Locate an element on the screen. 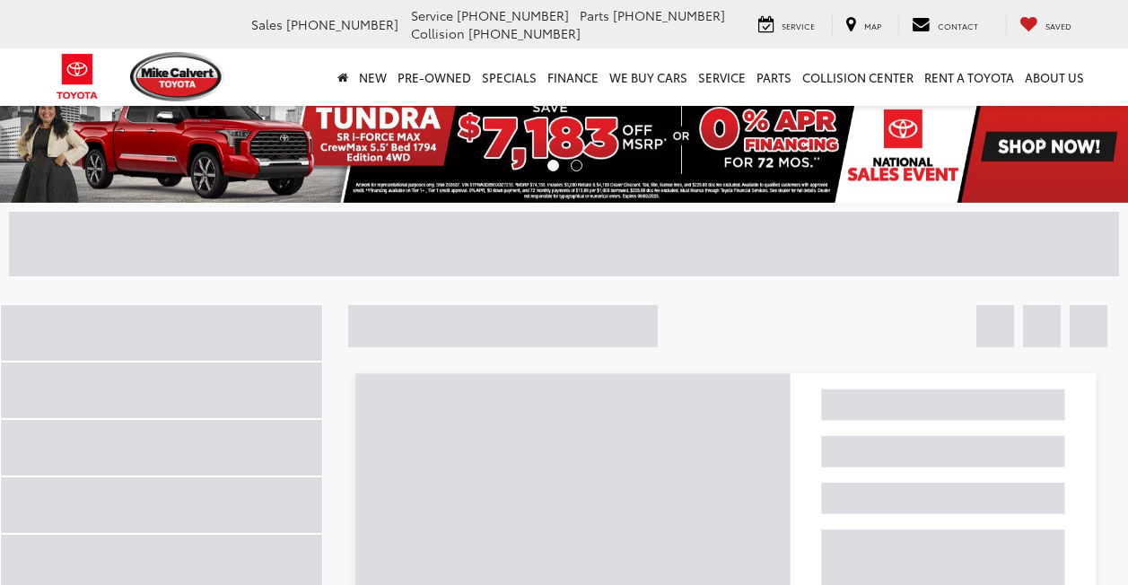  a: Home is located at coordinates (343, 77).